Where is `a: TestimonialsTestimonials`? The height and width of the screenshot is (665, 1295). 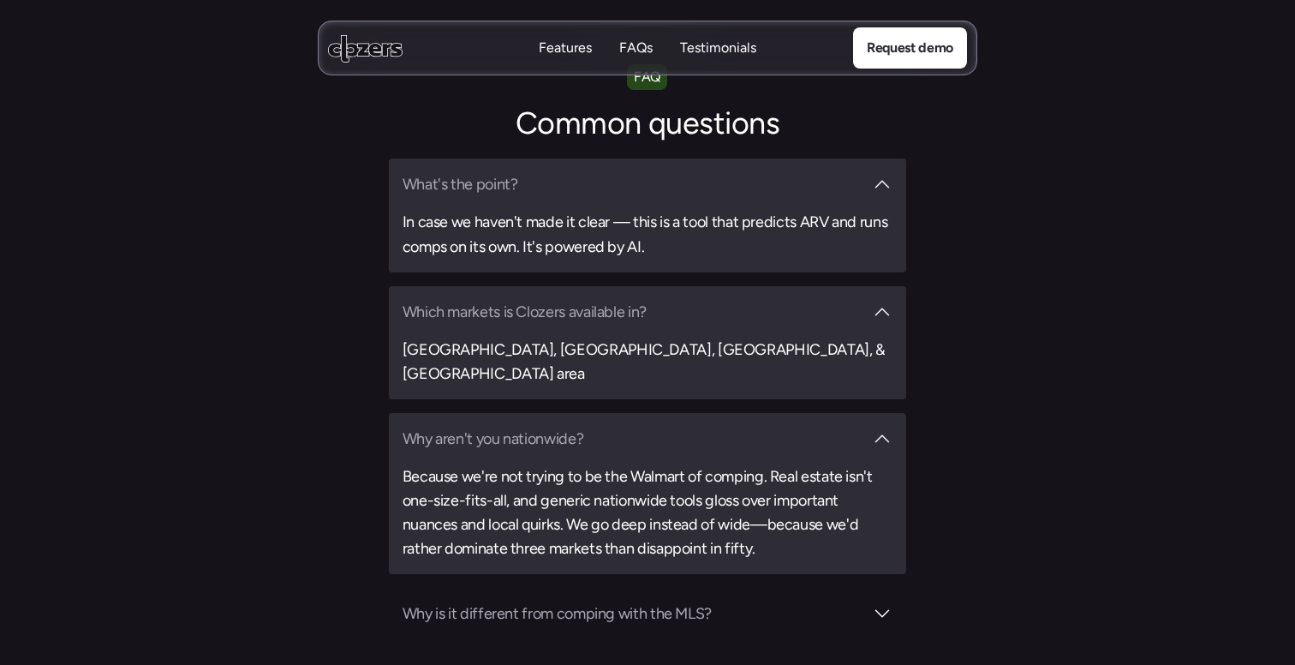
a: TestimonialsTestimonials is located at coordinates (718, 48).